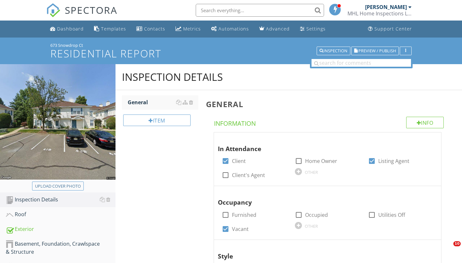 This screenshot has width=462, height=263. Describe the element at coordinates (58, 186) in the screenshot. I see `button: Upload cover photo` at that location.